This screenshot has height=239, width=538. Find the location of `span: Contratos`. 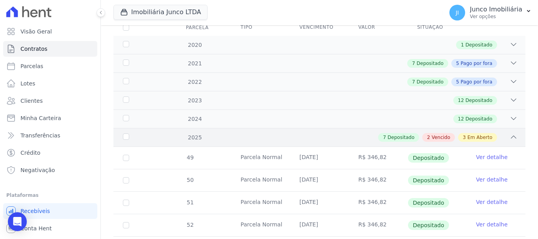

span: Contratos is located at coordinates (34, 49).